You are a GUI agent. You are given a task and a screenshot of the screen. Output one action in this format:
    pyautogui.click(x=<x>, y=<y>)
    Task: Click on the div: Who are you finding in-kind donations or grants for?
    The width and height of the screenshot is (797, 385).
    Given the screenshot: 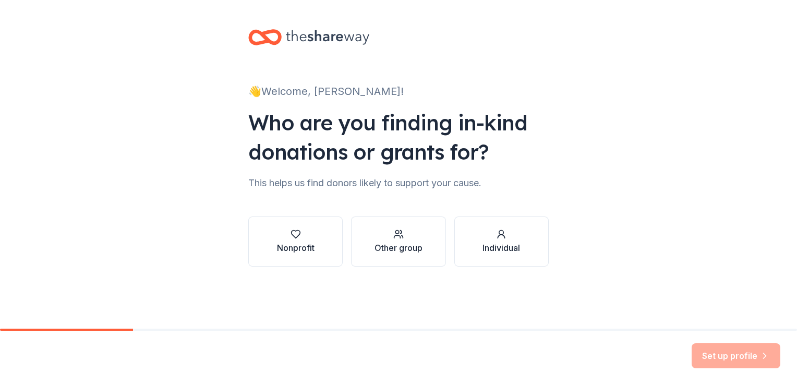 What is the action you would take?
    pyautogui.click(x=398, y=137)
    